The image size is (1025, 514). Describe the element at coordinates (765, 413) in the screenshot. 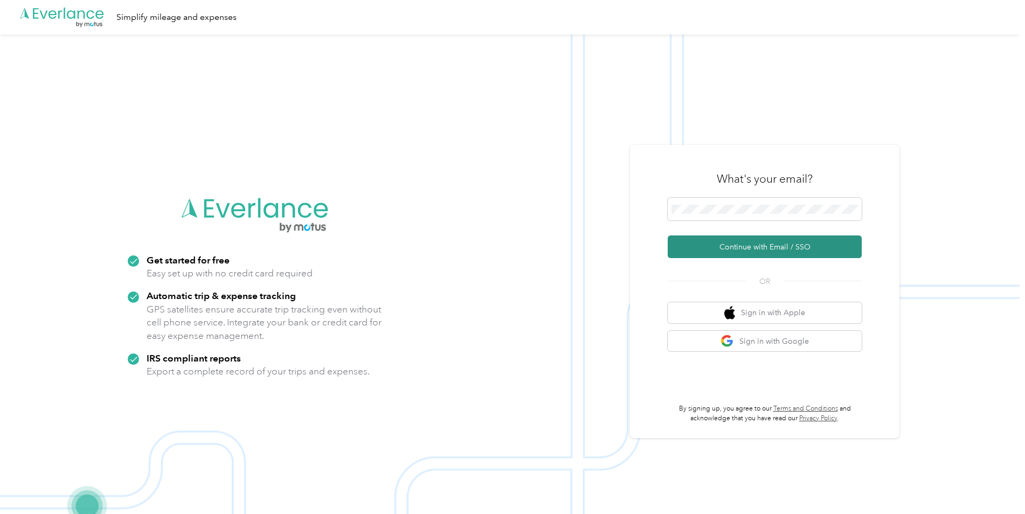

I see `p: By signing up, you agree to our and acknowledge that you have read our .` at that location.